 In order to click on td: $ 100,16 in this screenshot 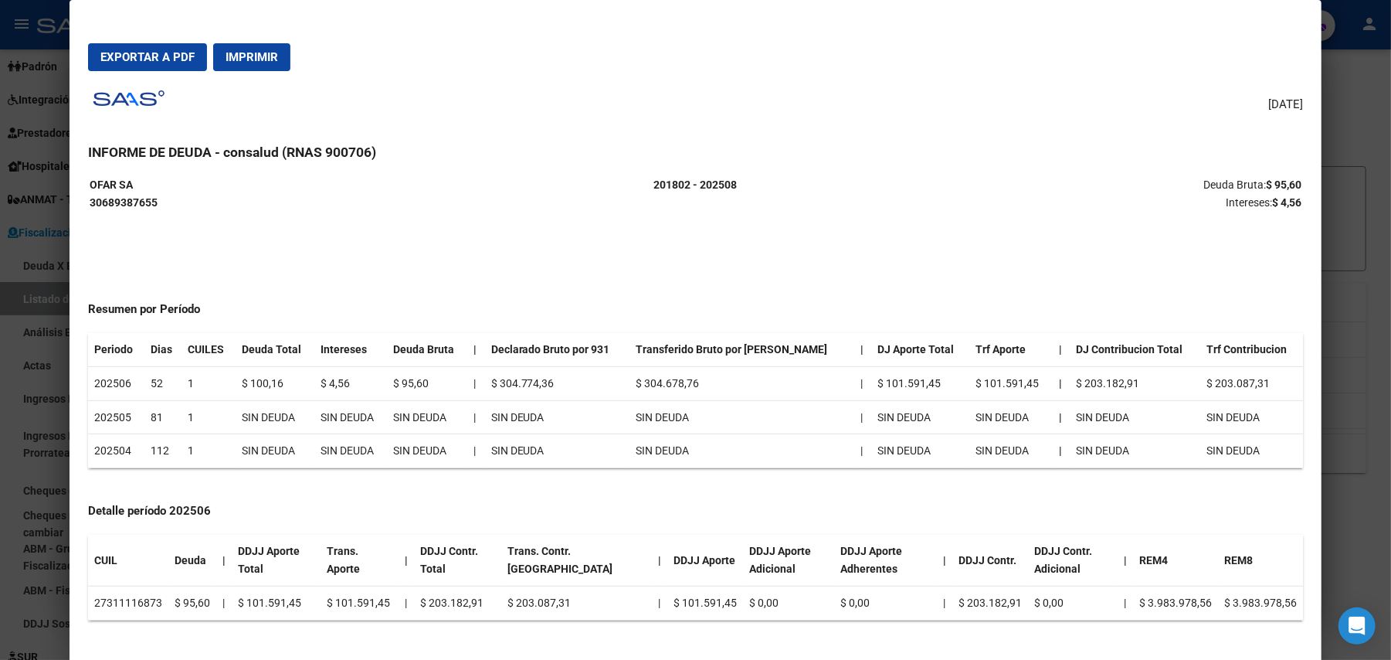, I will do `click(275, 383)`.